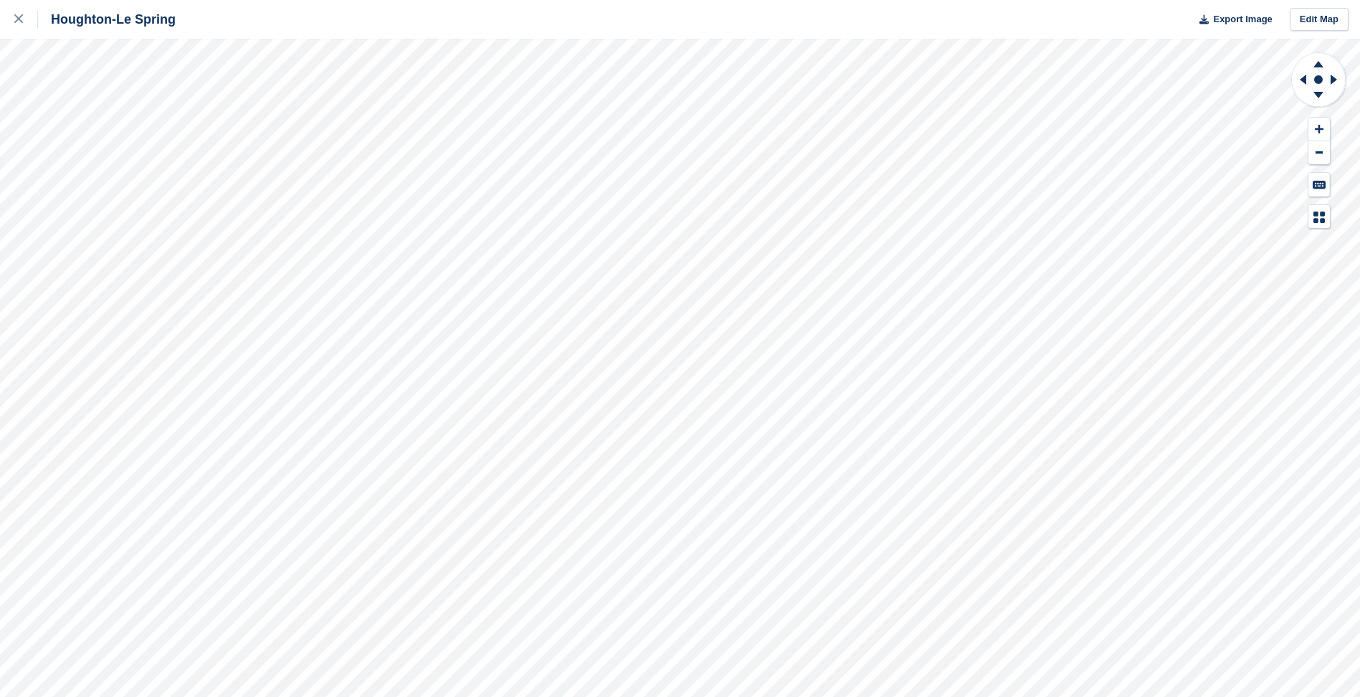  I want to click on a: Edit Map, so click(1319, 19).